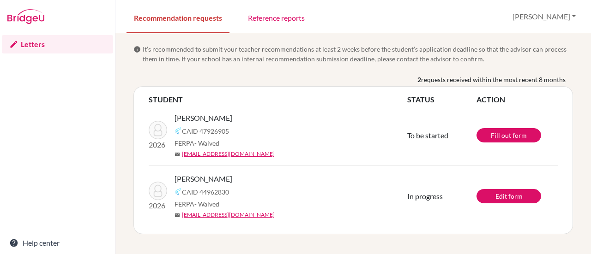 This screenshot has height=254, width=591. I want to click on img: Bridge-U, so click(26, 17).